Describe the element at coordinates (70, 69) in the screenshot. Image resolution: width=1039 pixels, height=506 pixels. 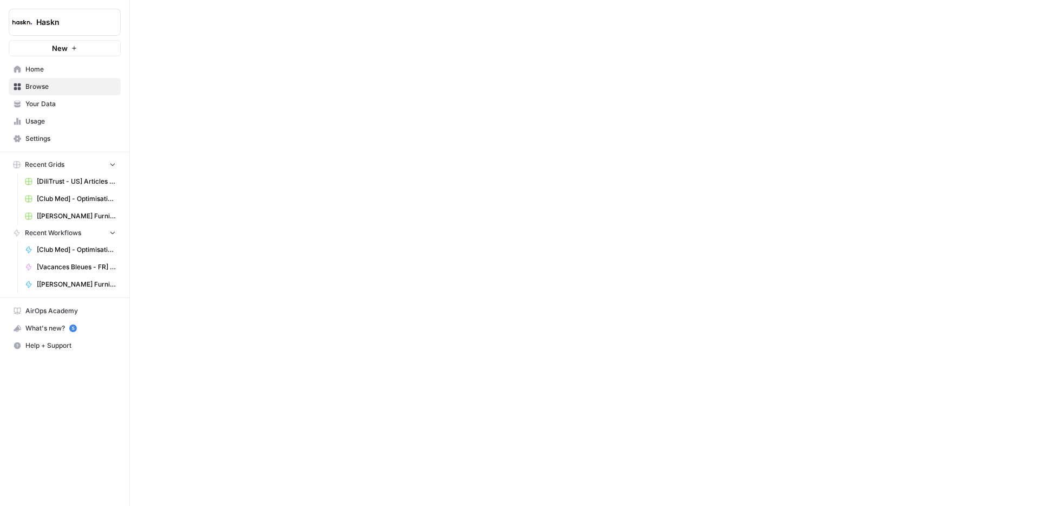
I see `span: Home` at that location.